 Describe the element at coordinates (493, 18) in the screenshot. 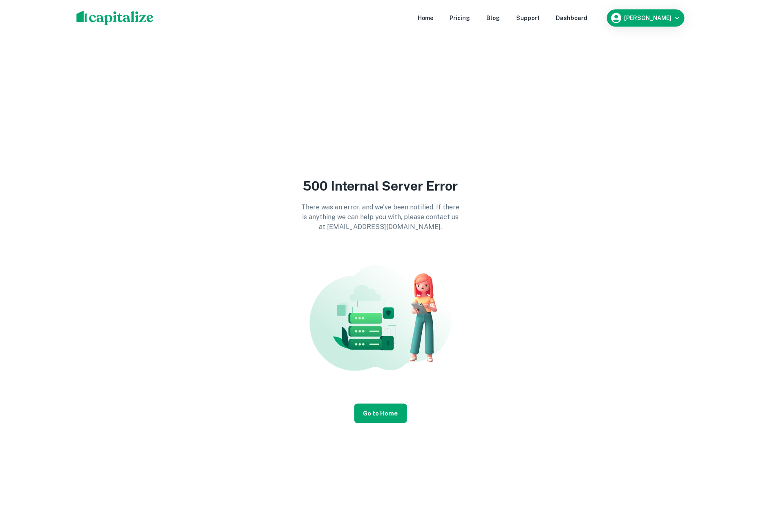

I see `a: Blog` at that location.